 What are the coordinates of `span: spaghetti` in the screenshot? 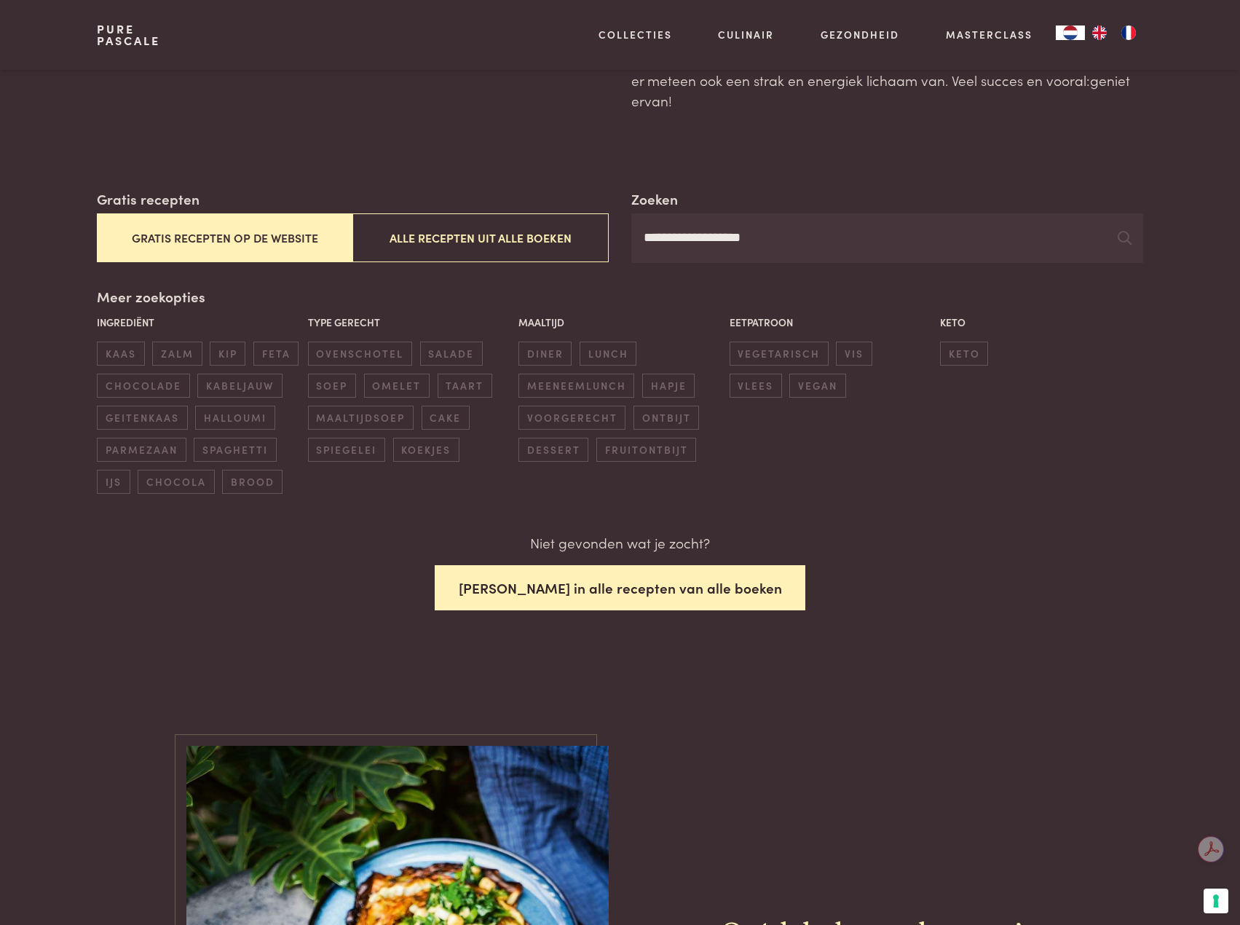 It's located at (234, 449).